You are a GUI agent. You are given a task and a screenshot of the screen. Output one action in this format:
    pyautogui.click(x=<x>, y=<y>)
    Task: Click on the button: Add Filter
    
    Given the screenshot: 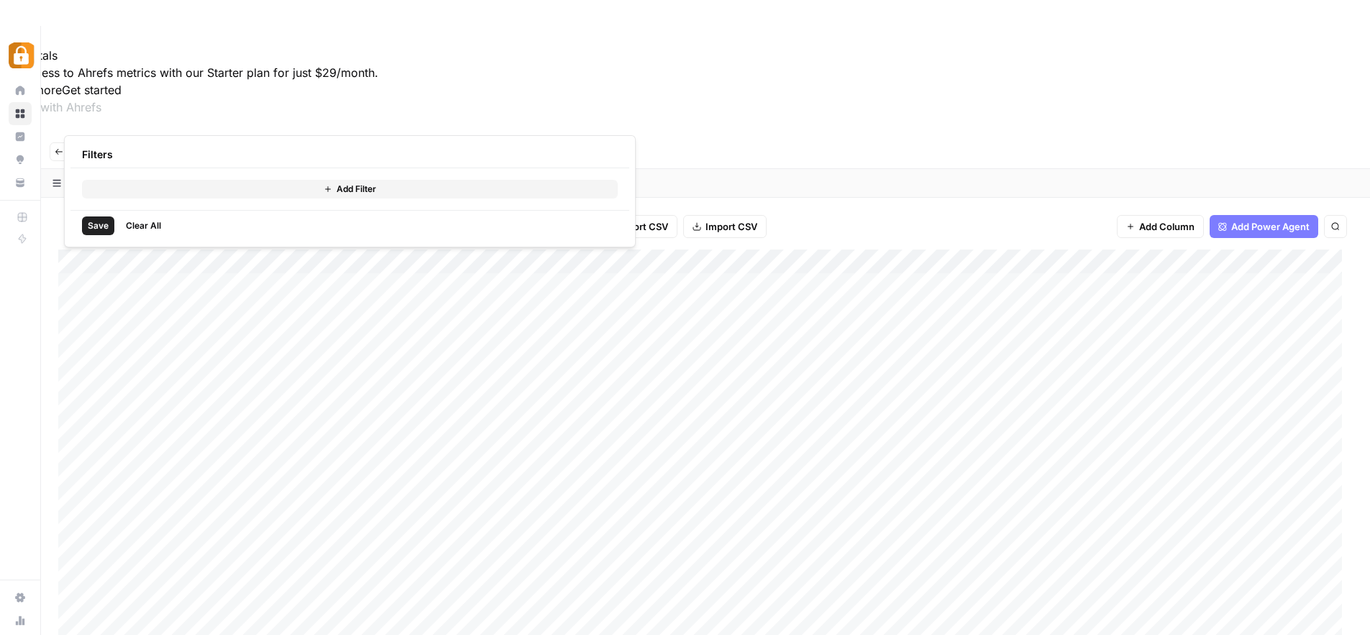 What is the action you would take?
    pyautogui.click(x=350, y=189)
    